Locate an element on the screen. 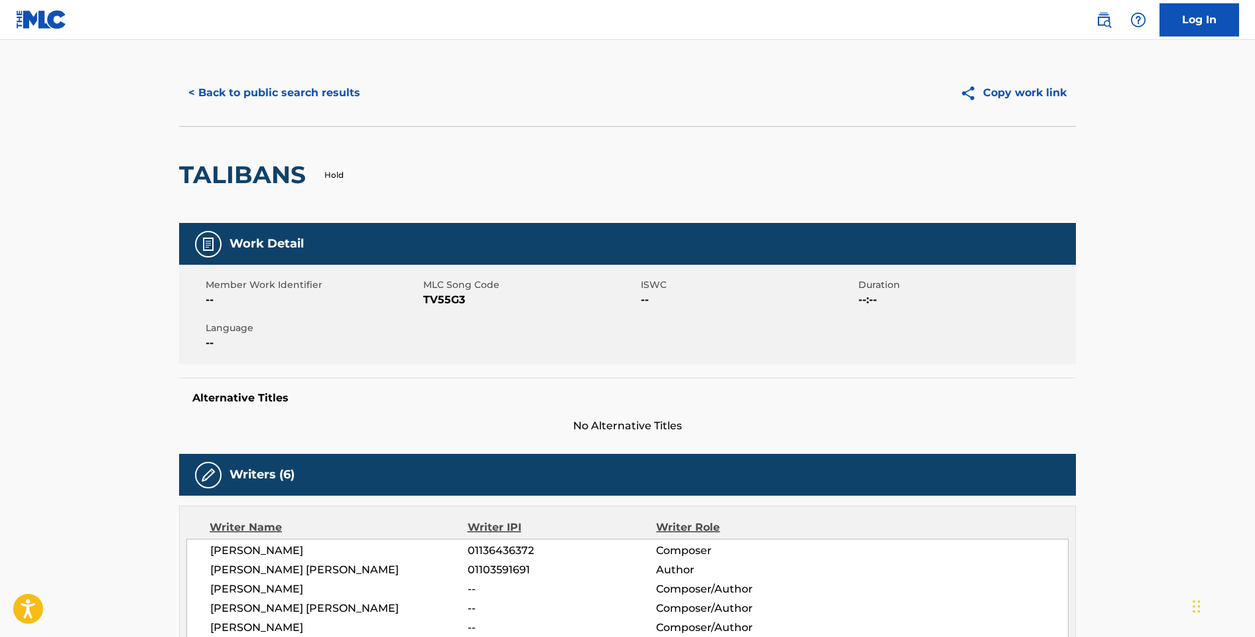  img: search is located at coordinates (1104, 20).